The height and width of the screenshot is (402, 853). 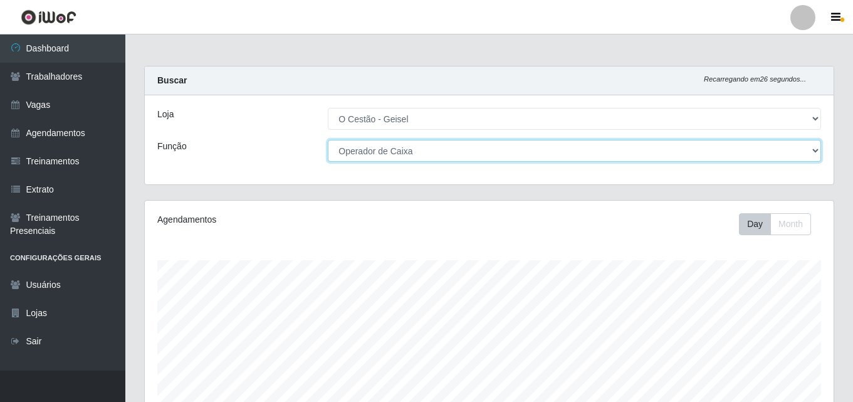 What do you see at coordinates (172, 146) in the screenshot?
I see `label: Função` at bounding box center [172, 146].